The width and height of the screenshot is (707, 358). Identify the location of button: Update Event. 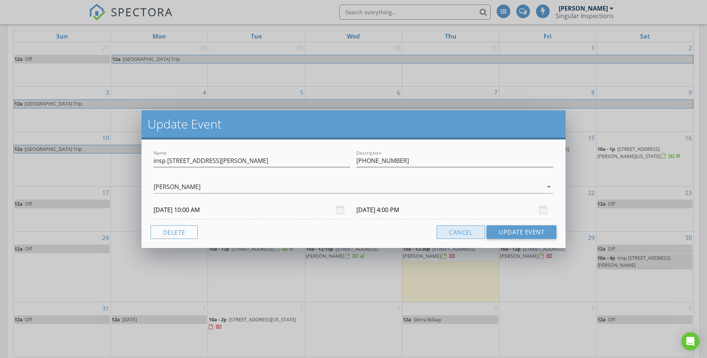
(522, 232).